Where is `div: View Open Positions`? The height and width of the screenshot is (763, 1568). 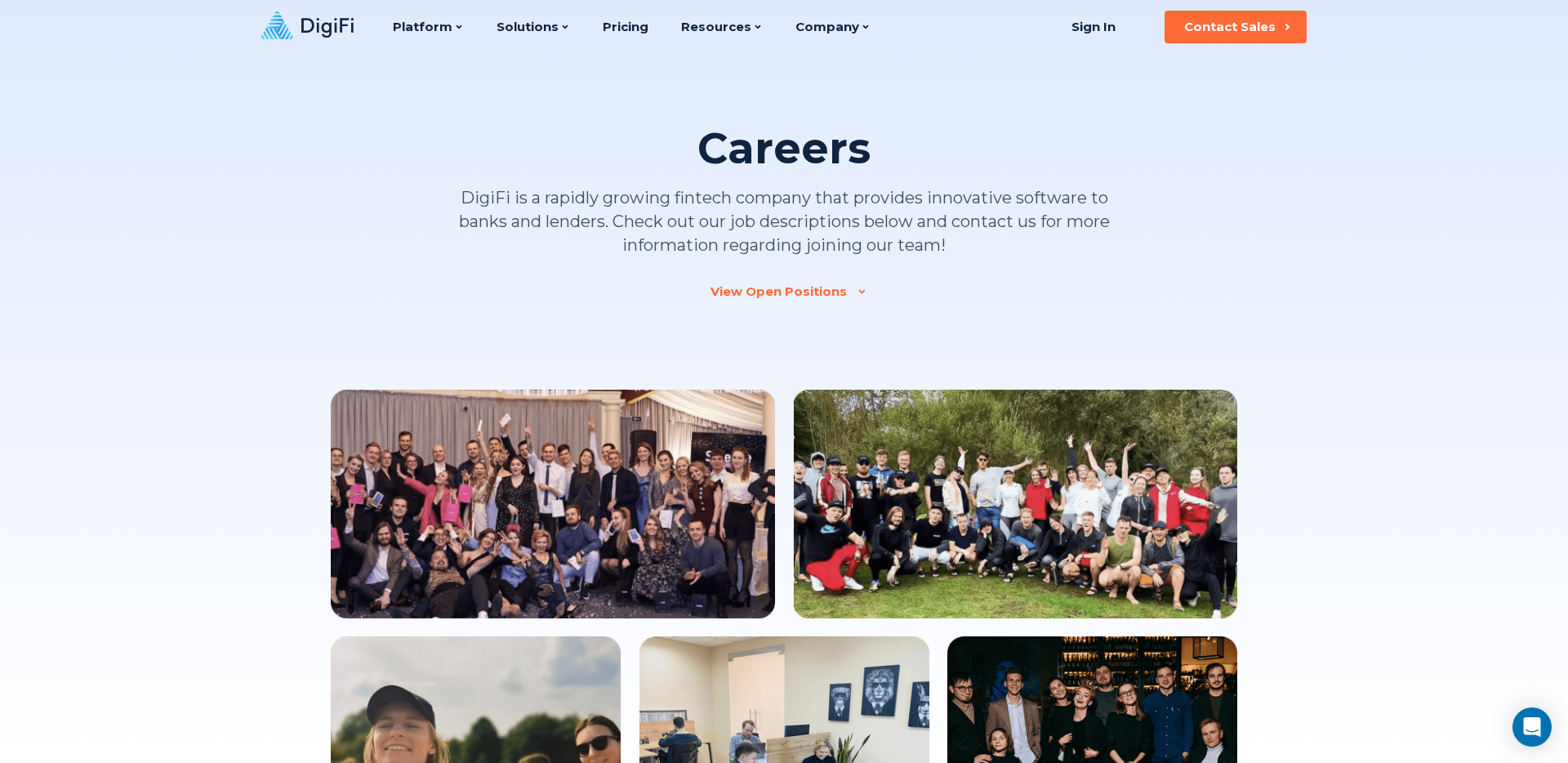 div: View Open Positions is located at coordinates (778, 292).